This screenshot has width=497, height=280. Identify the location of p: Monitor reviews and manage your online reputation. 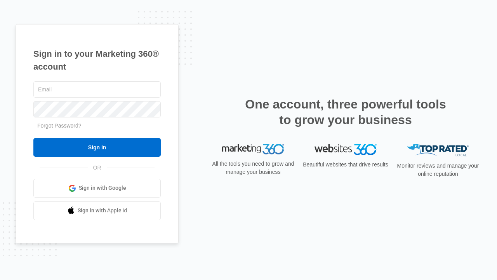
(438, 170).